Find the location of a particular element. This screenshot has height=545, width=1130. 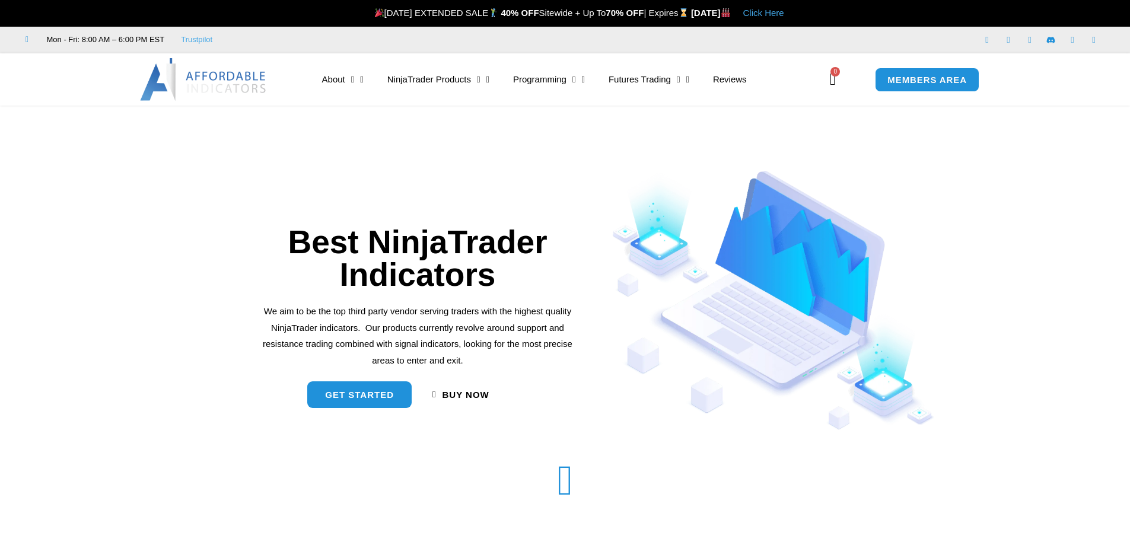

a: About is located at coordinates (343, 79).